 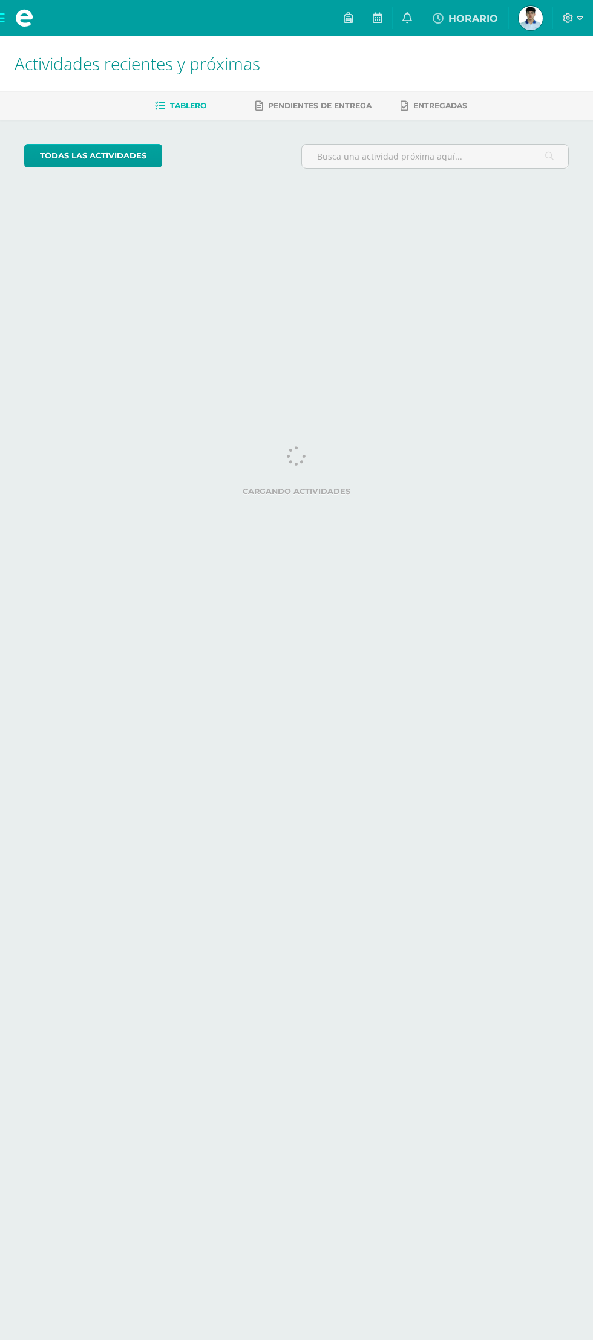 What do you see at coordinates (296, 491) in the screenshot?
I see `label: Cargando actividades` at bounding box center [296, 491].